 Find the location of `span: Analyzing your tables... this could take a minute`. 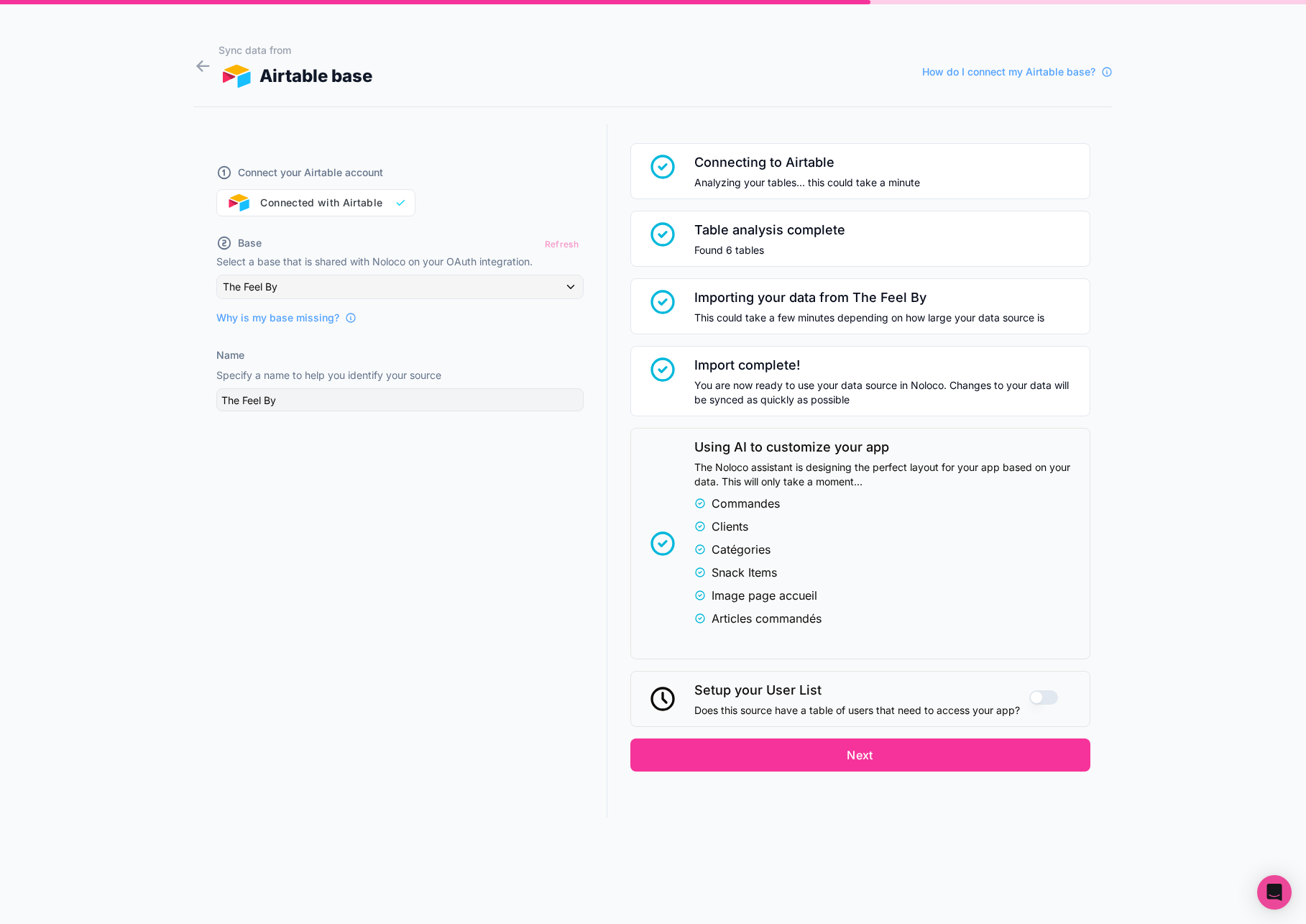

span: Analyzing your tables... this could take a minute is located at coordinates (807, 183).